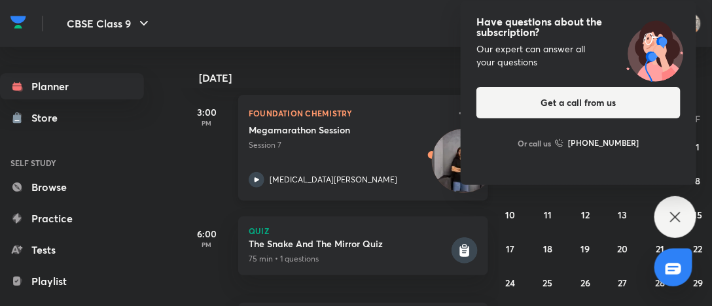 The width and height of the screenshot is (712, 306). What do you see at coordinates (698, 181) in the screenshot?
I see `button: August 8, 2025` at bounding box center [698, 181].